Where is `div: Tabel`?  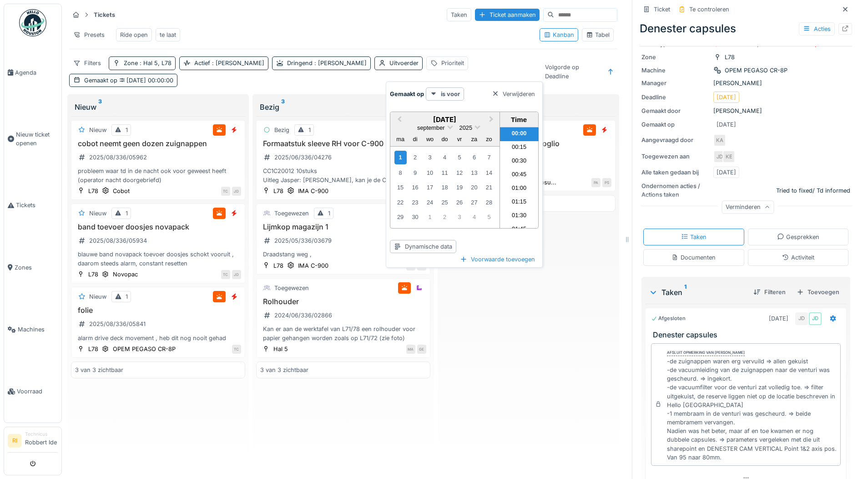
div: Tabel is located at coordinates (598, 35).